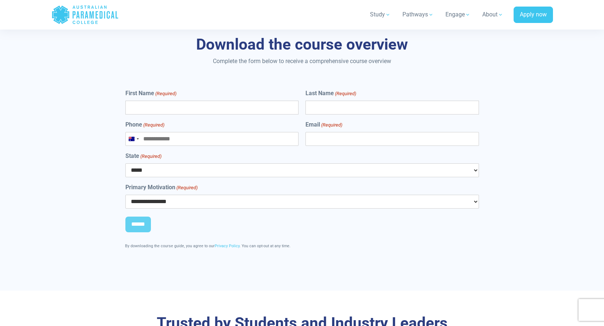 The height and width of the screenshot is (326, 604). Describe the element at coordinates (143, 156) in the screenshot. I see `label: State` at that location.